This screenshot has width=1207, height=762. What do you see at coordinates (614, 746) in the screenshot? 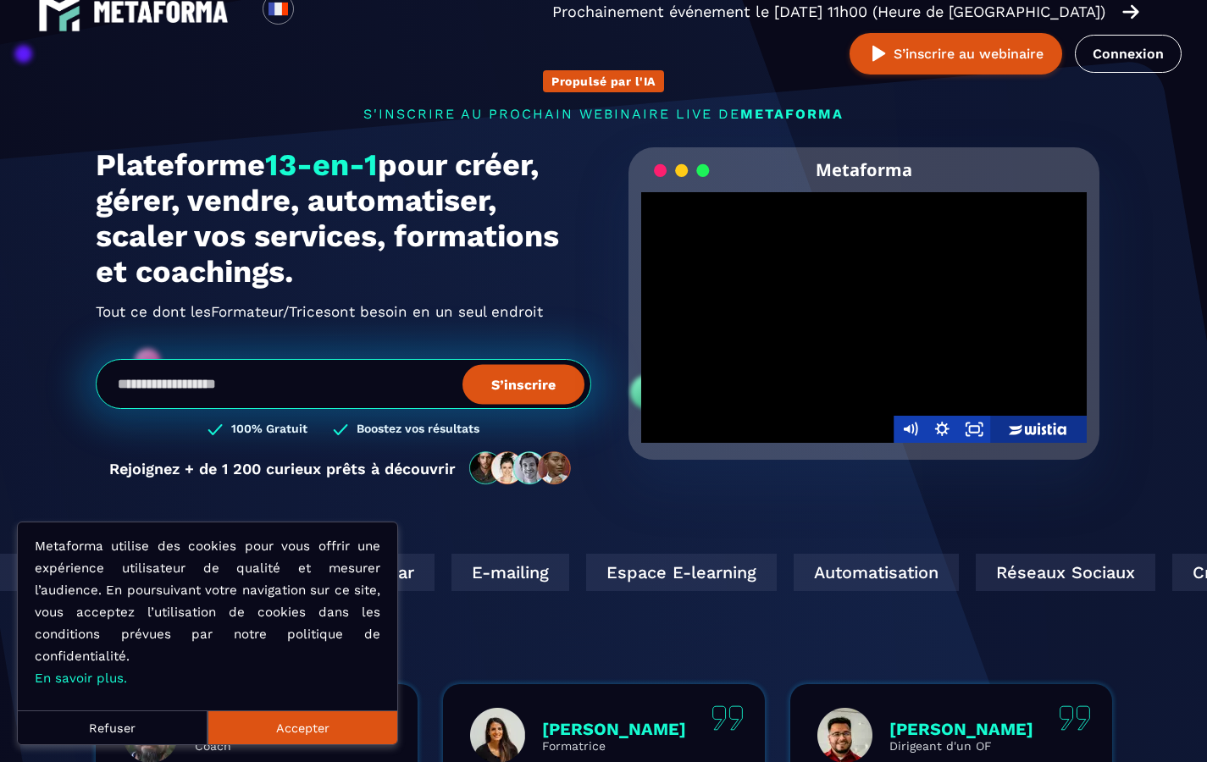
I see `p: Formatrice` at bounding box center [614, 746].